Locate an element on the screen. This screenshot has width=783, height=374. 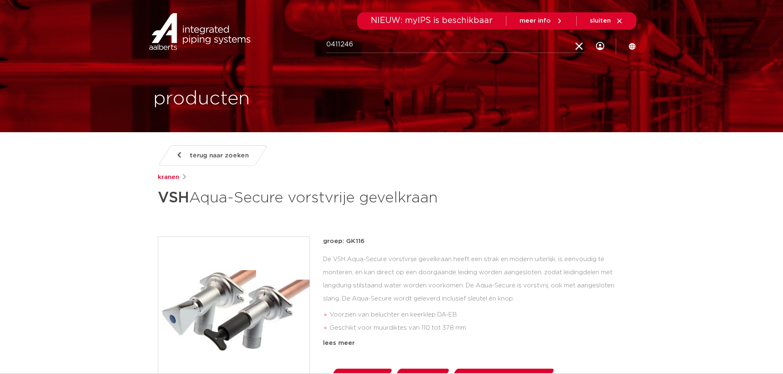
li: Geschikt voor muurdiktes van 110 tot 378 mm is located at coordinates (478, 328).